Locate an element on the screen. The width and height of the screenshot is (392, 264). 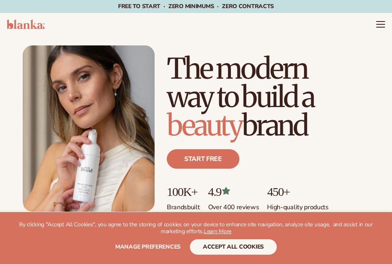
button: accept all cookies is located at coordinates (233, 247).